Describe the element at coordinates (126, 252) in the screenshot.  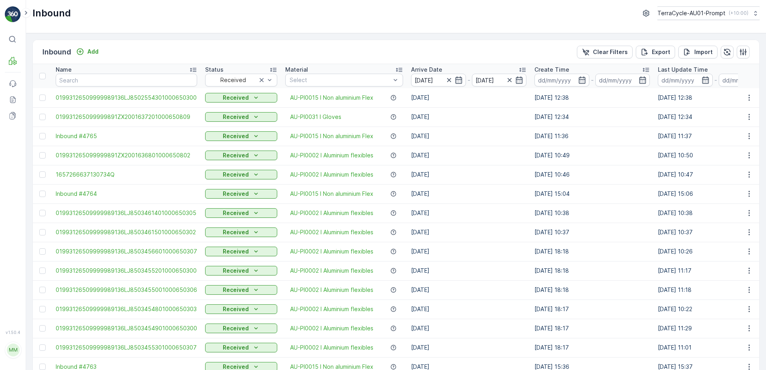
I see `a: 01993126509999989136LJ8503456601000650307` at that location.